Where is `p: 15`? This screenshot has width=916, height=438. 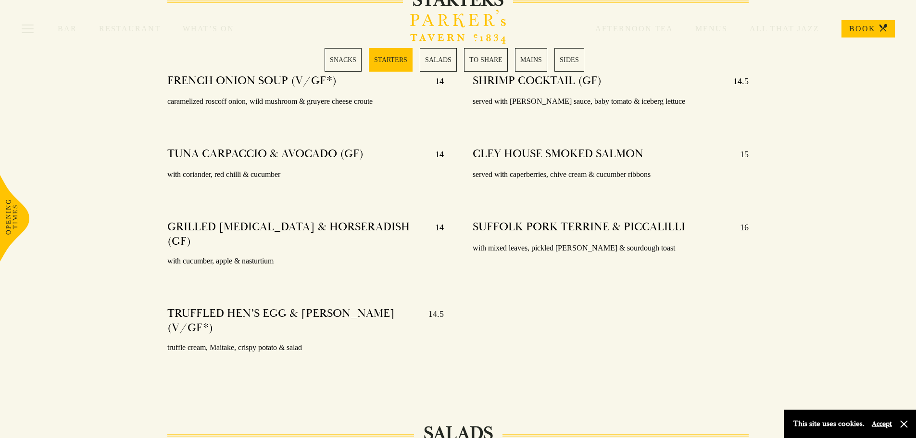
p: 15 is located at coordinates (739, 154).